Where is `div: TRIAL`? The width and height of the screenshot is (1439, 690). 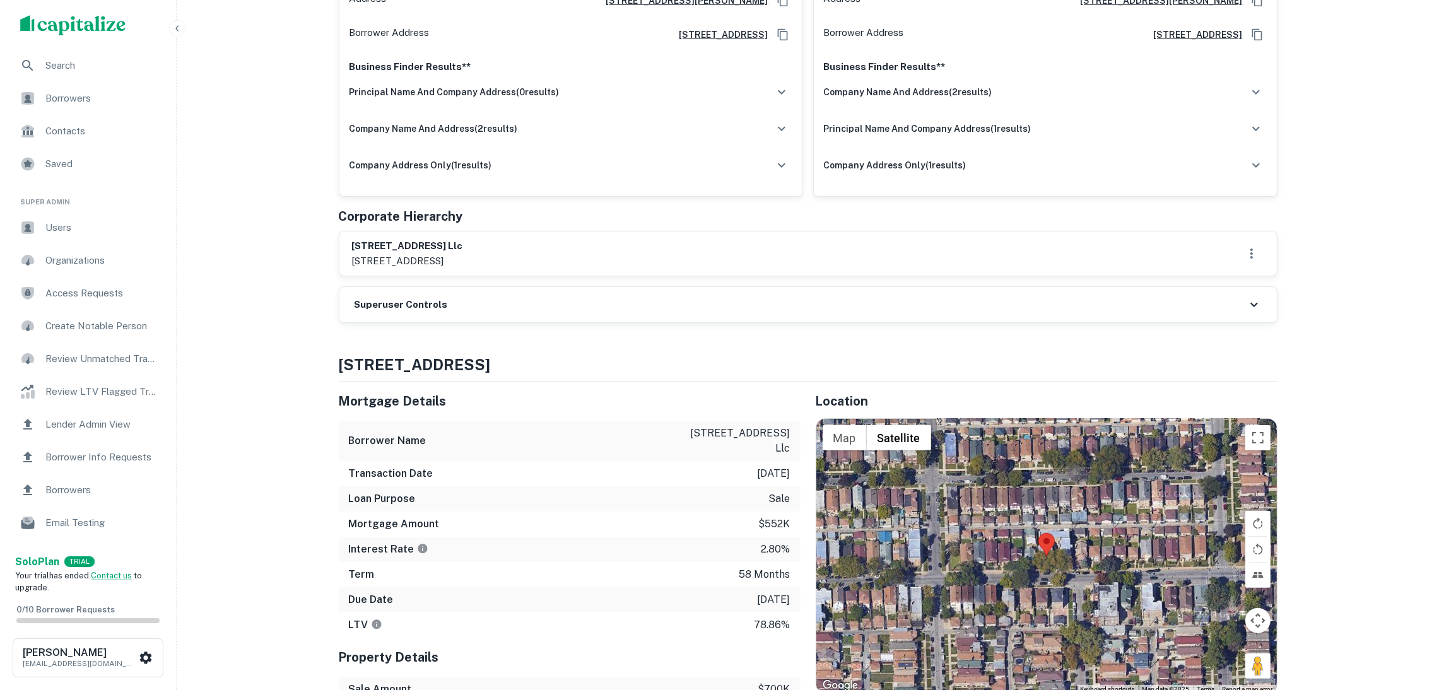 div: TRIAL is located at coordinates (79, 561).